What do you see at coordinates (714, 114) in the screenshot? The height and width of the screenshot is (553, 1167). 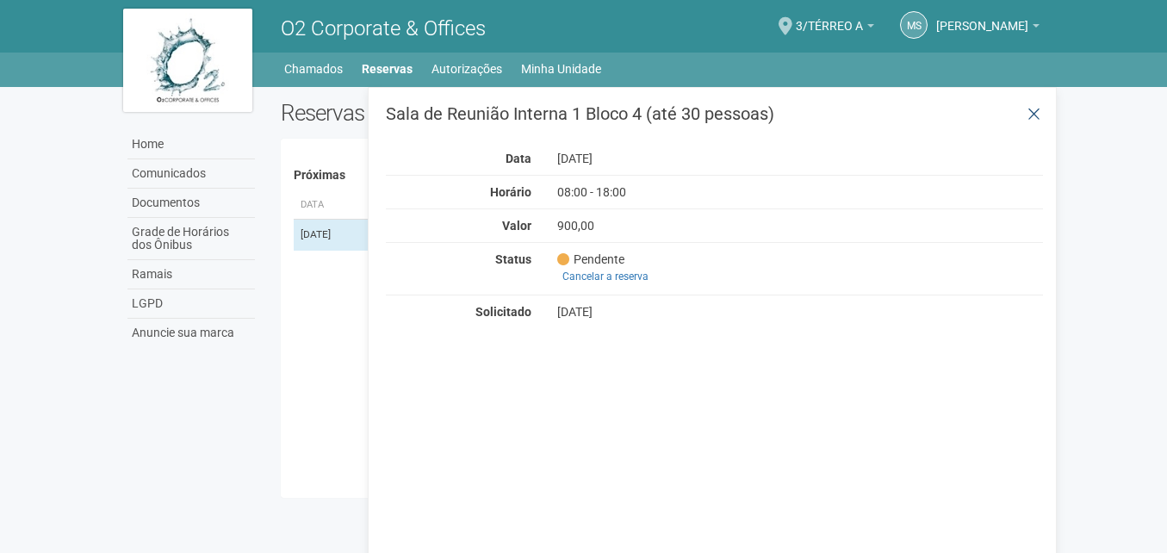 I see `h3: Sala de Reunião Interna 1 Bloco 4 (até 30 pessoas)` at bounding box center [714, 114].